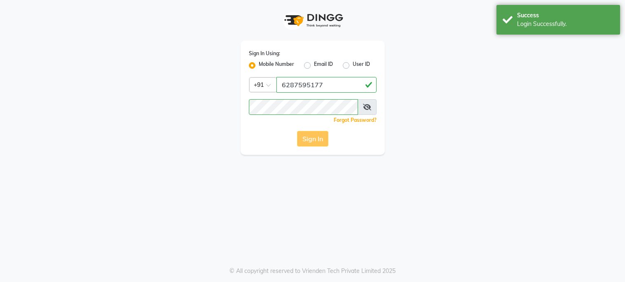 This screenshot has height=282, width=625. Describe the element at coordinates (355, 120) in the screenshot. I see `a: Forgot Password?` at that location.